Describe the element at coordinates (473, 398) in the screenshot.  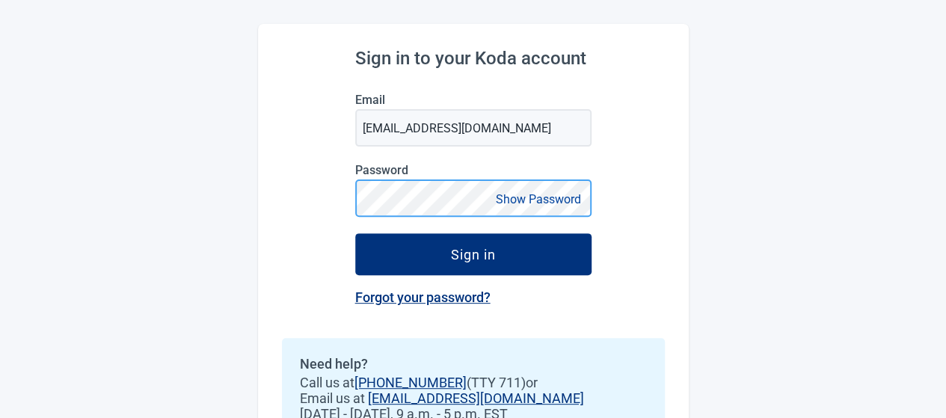
I see `span: Email us at` at that location.